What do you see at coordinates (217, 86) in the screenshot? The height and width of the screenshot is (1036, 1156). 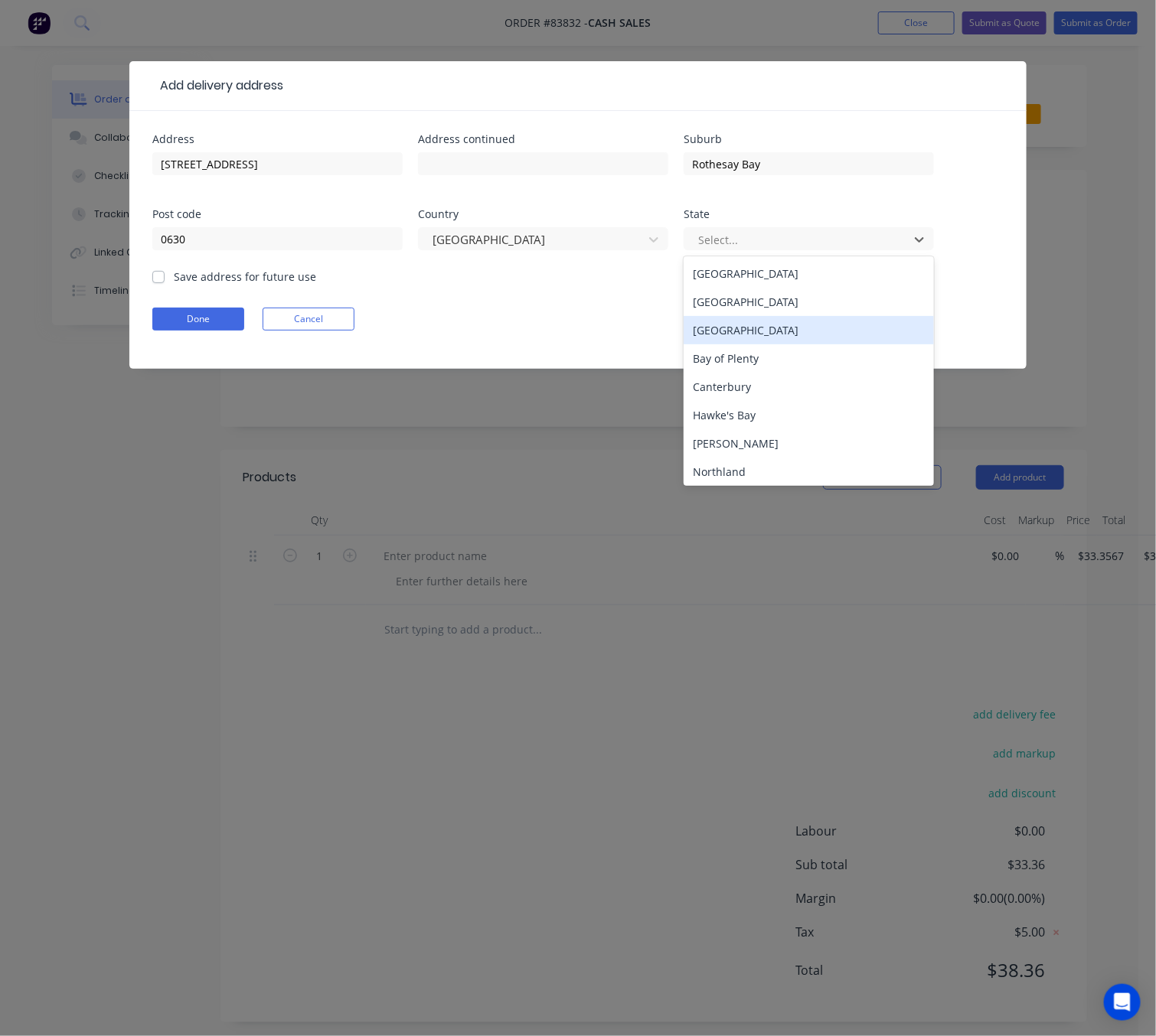 I see `div: Add delivery address` at bounding box center [217, 86].